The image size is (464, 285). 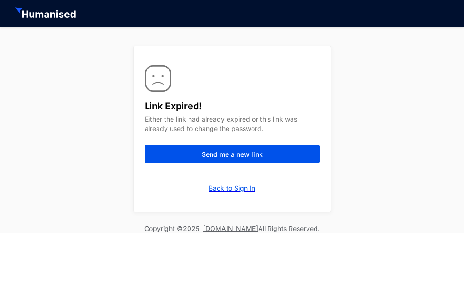 What do you see at coordinates (232, 155) in the screenshot?
I see `span: Send me a new link` at bounding box center [232, 155].